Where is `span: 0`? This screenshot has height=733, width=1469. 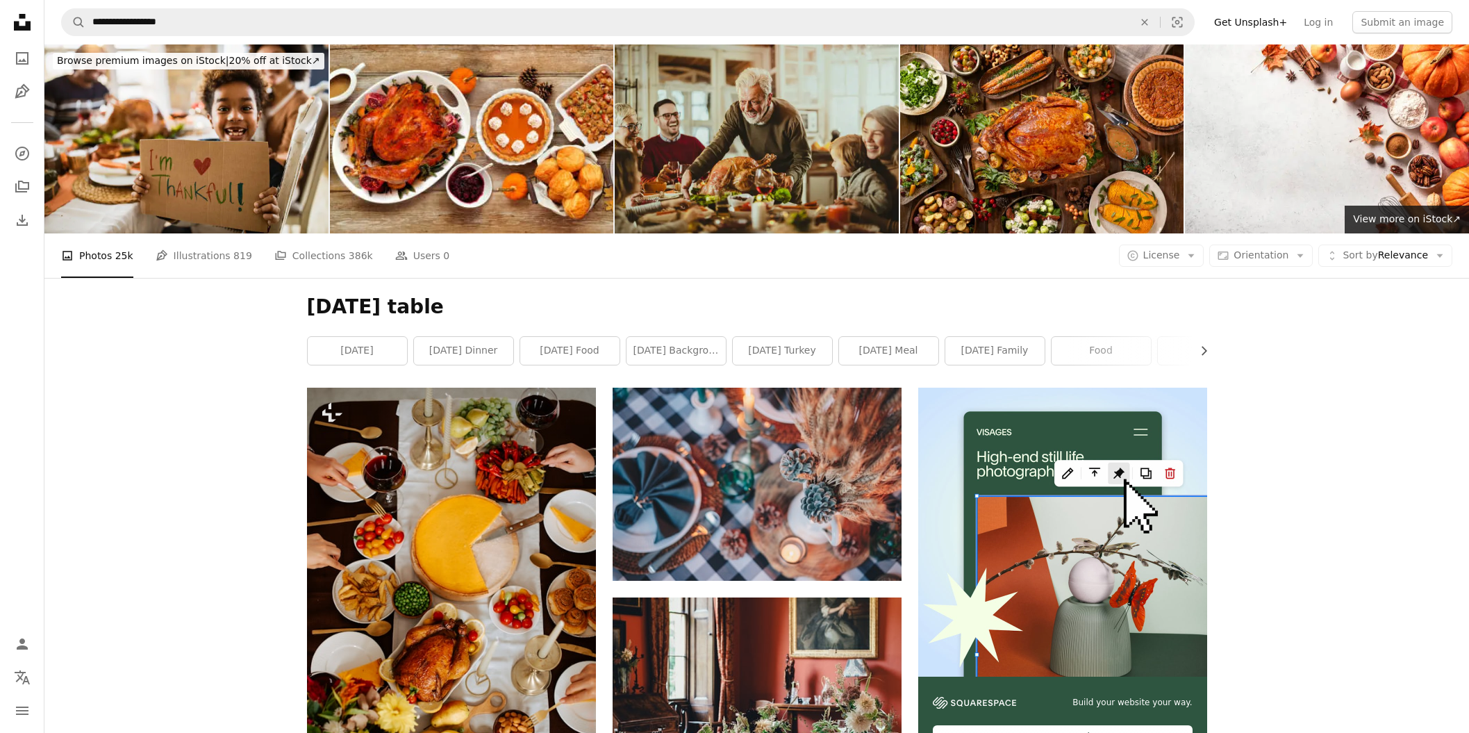
span: 0 is located at coordinates (446, 256).